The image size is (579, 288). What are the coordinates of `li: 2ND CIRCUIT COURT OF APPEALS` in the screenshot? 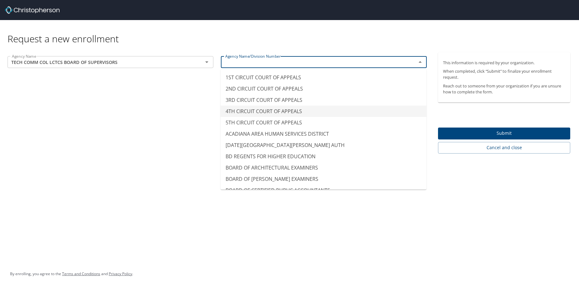 It's located at (324, 89).